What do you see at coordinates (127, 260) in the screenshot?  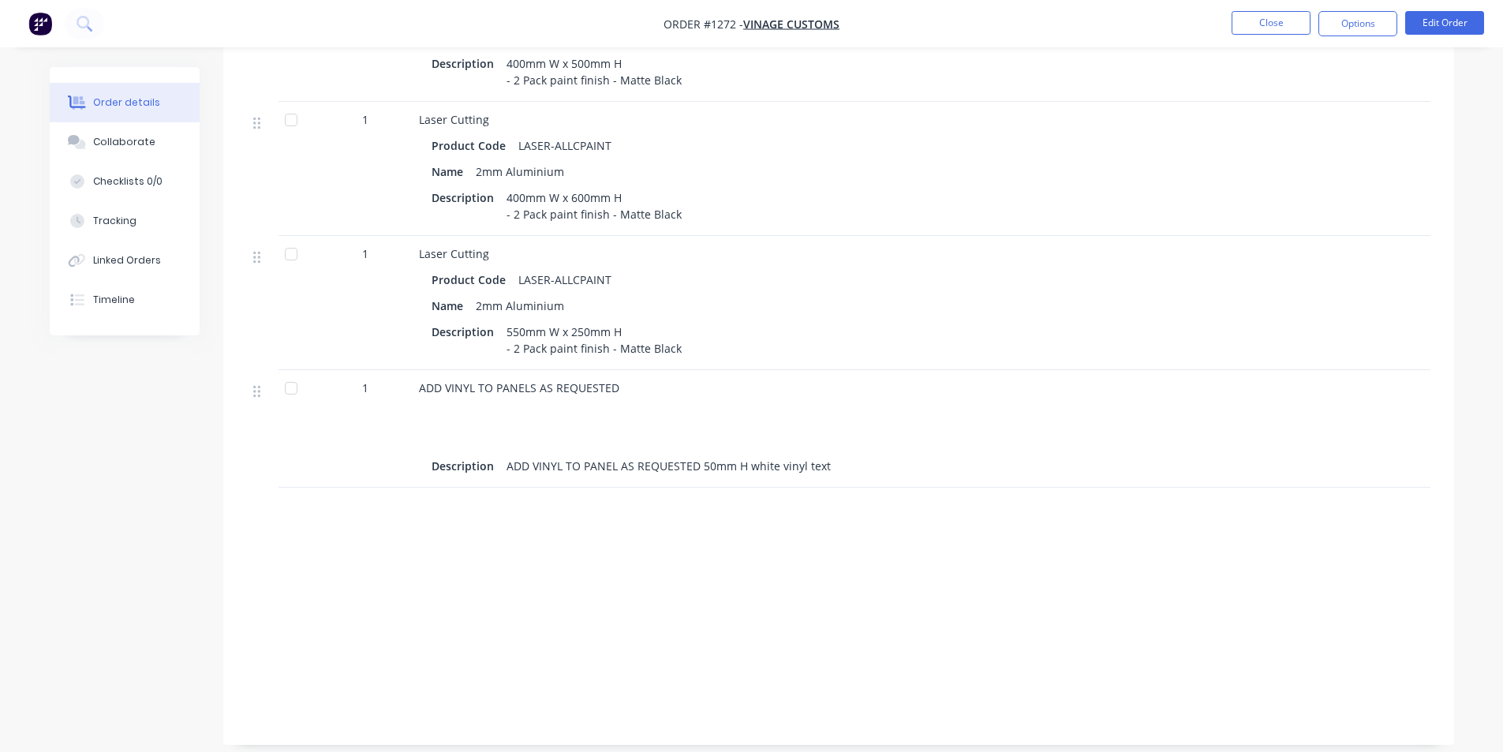 I see `div: Linked Orders` at bounding box center [127, 260].